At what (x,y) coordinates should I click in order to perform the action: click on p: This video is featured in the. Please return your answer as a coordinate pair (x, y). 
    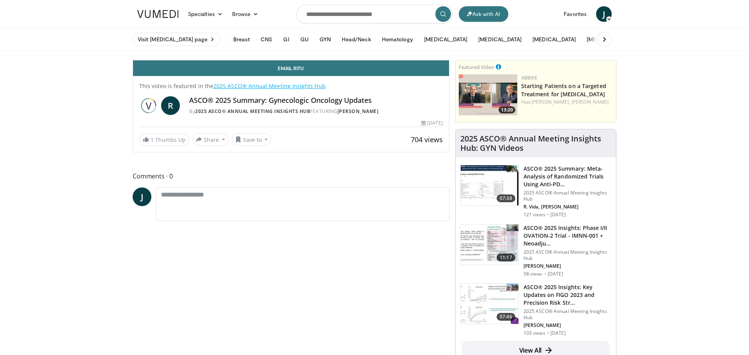
    Looking at the image, I should click on (291, 86).